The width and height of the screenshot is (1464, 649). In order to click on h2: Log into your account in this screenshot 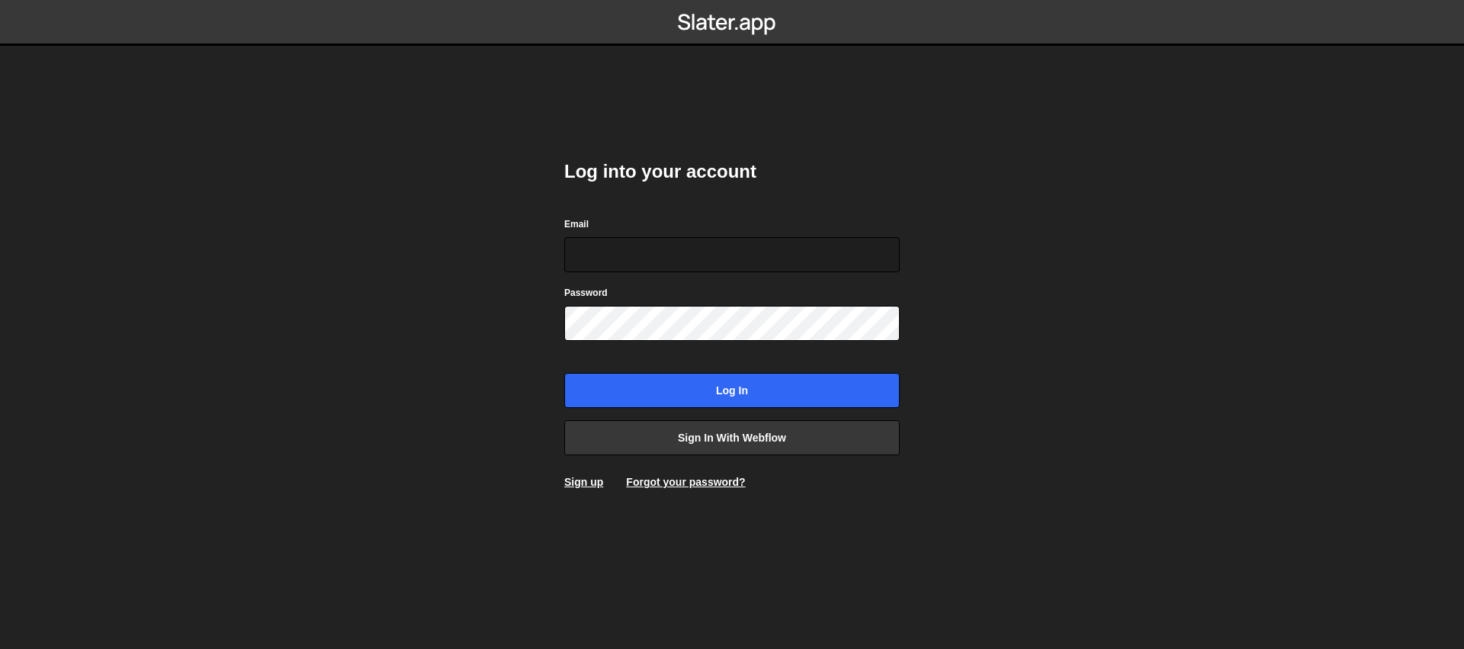, I will do `click(732, 172)`.